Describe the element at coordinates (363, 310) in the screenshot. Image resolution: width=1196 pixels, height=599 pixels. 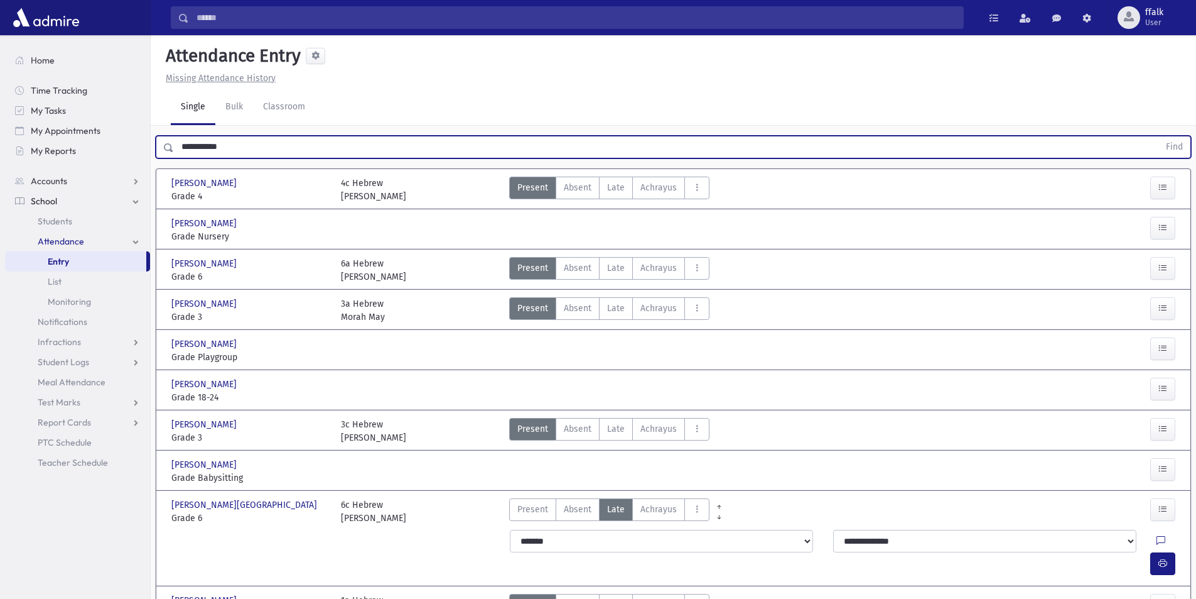
I see `div: 3a Hebrew Morah May` at that location.